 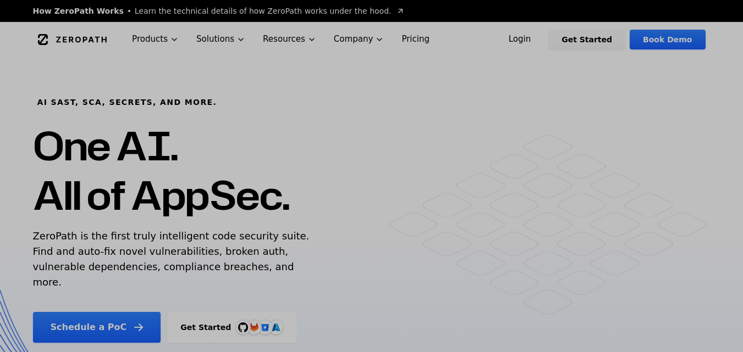 What do you see at coordinates (289, 39) in the screenshot?
I see `button: Resources` at bounding box center [289, 39].